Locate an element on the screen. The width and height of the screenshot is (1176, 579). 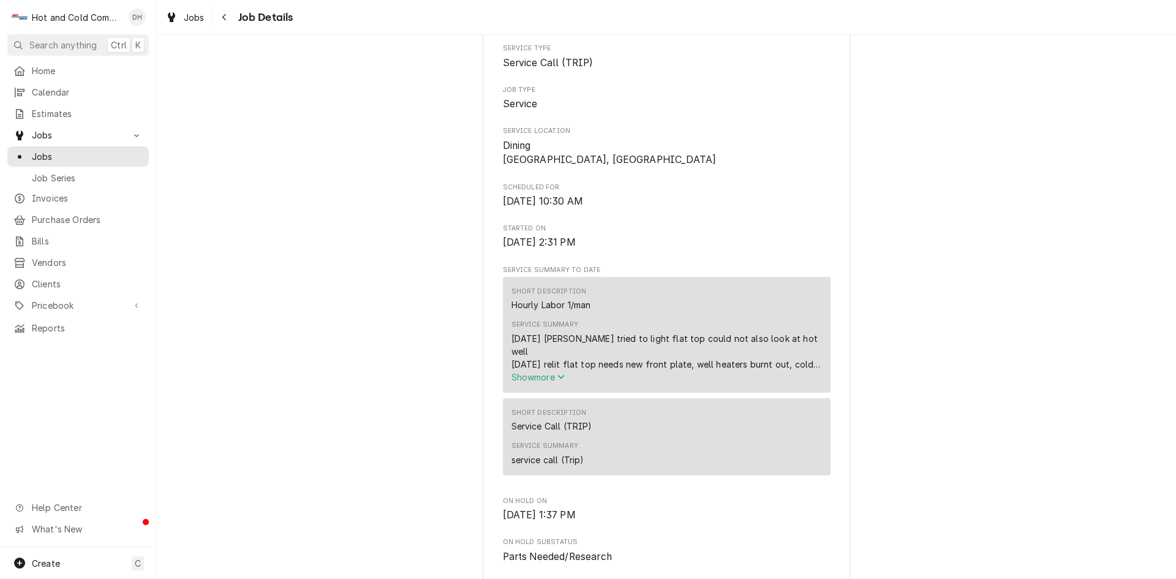
span: Invoices is located at coordinates (87, 198).